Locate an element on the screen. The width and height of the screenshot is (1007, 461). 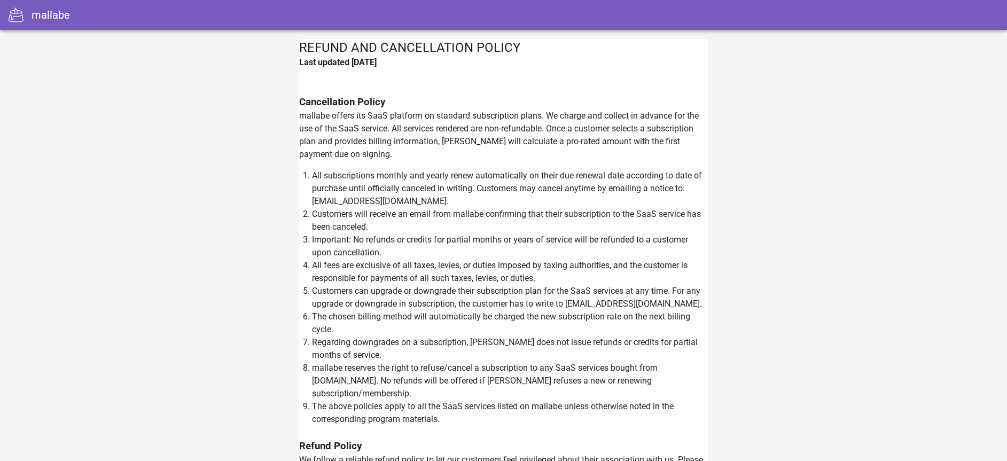
li: mallabe reserves the right to refuse/cancel a subscription to any SaaS services bought from [DOMA... is located at coordinates (510, 381).